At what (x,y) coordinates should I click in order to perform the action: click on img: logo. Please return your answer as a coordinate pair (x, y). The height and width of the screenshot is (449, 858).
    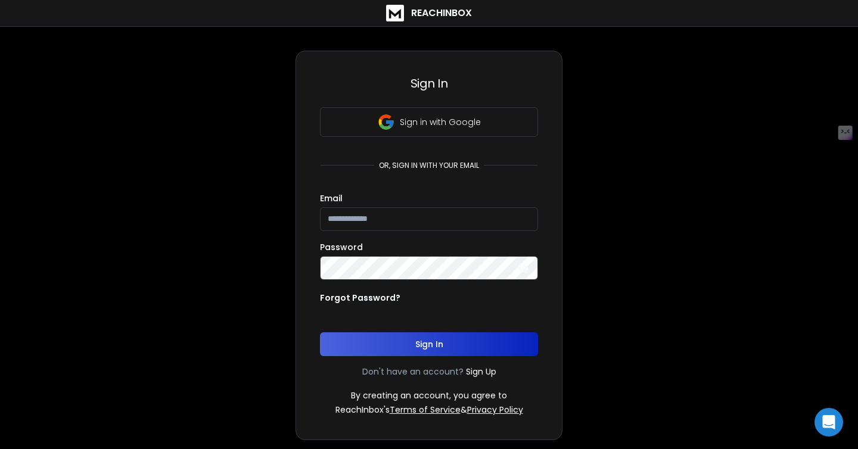
    Looking at the image, I should click on (395, 13).